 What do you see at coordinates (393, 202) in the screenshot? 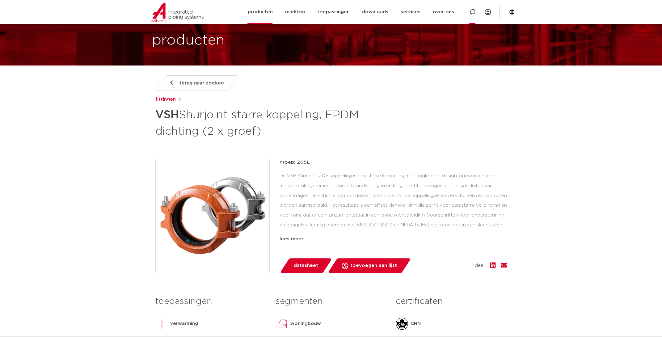
I see `div: De VSH Shurjoint Z05 koppeling is een starre koppeling met ‘angle-pad’ design, ontworpen voor mid...` at bounding box center [393, 202].